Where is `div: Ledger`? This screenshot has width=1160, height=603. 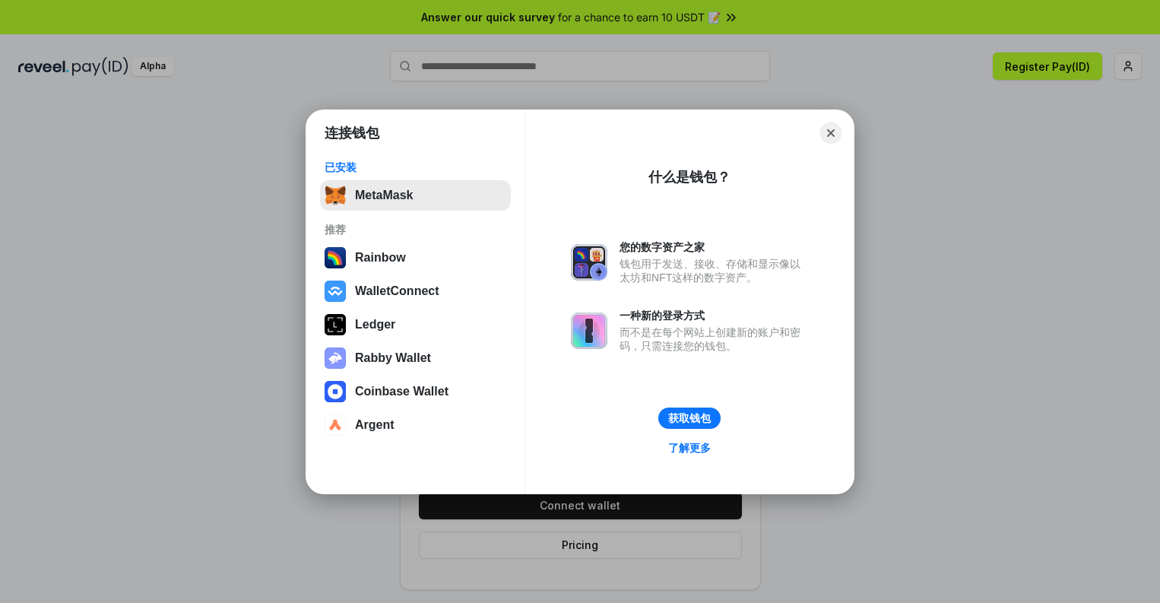
div: Ledger is located at coordinates (375, 325).